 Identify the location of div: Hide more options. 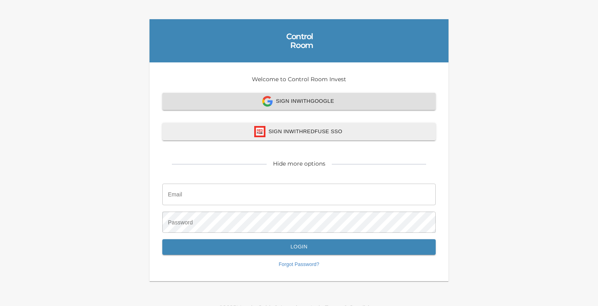
(299, 164).